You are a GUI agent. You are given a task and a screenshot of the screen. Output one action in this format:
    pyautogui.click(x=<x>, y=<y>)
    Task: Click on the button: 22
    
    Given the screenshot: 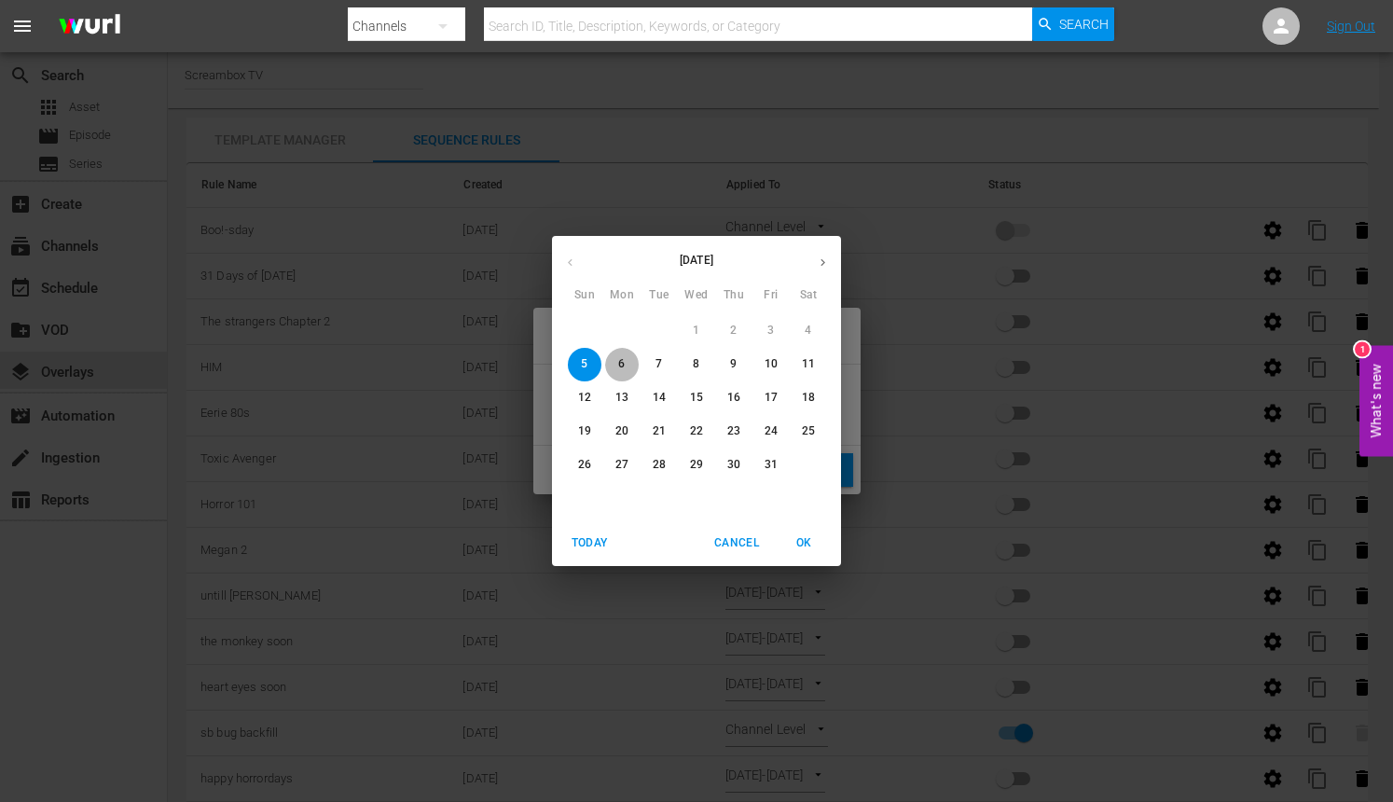 What is the action you would take?
    pyautogui.click(x=697, y=432)
    